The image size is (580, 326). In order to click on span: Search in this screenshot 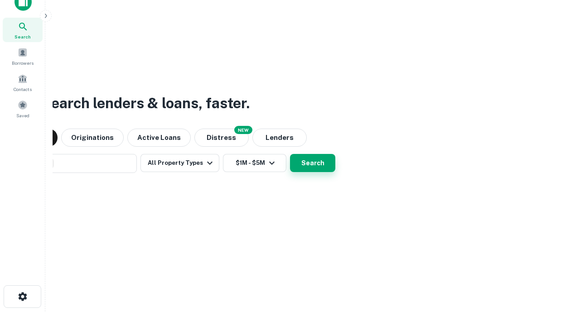, I will do `click(23, 37)`.